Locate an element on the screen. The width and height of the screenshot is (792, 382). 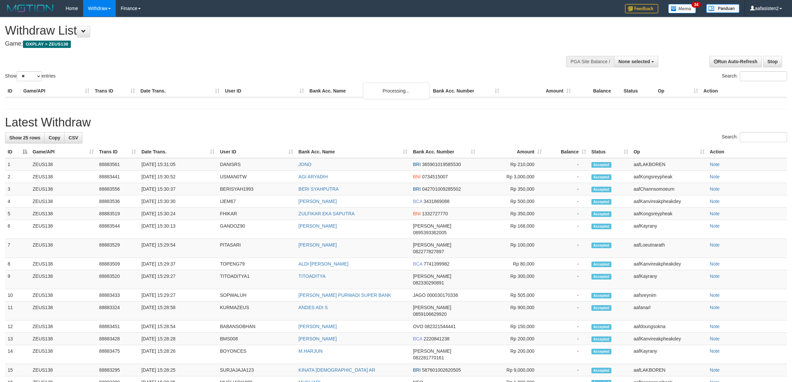
td: Rp 168,000 is located at coordinates (511, 229).